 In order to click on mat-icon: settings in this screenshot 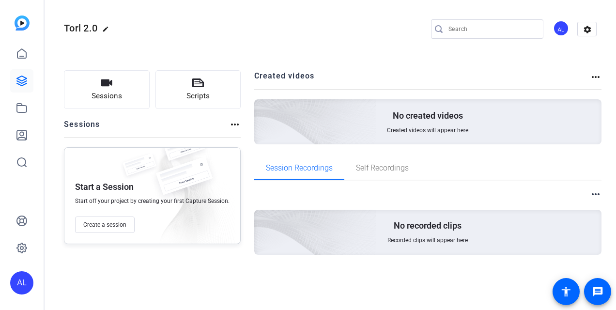, I will do `click(588, 30)`.